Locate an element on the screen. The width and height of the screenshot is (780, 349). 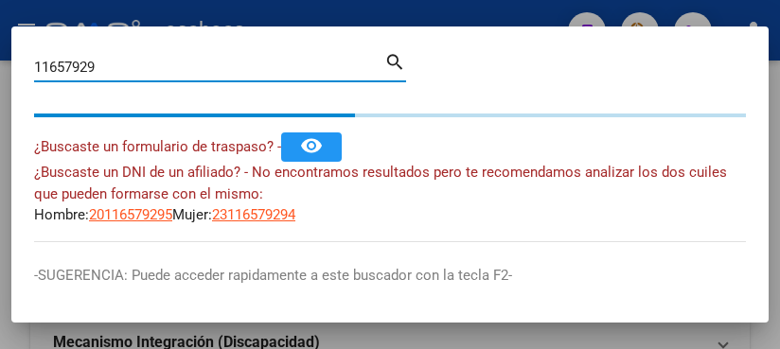
span: ¿Buscaste un formulario de traspaso? - is located at coordinates (157, 147).